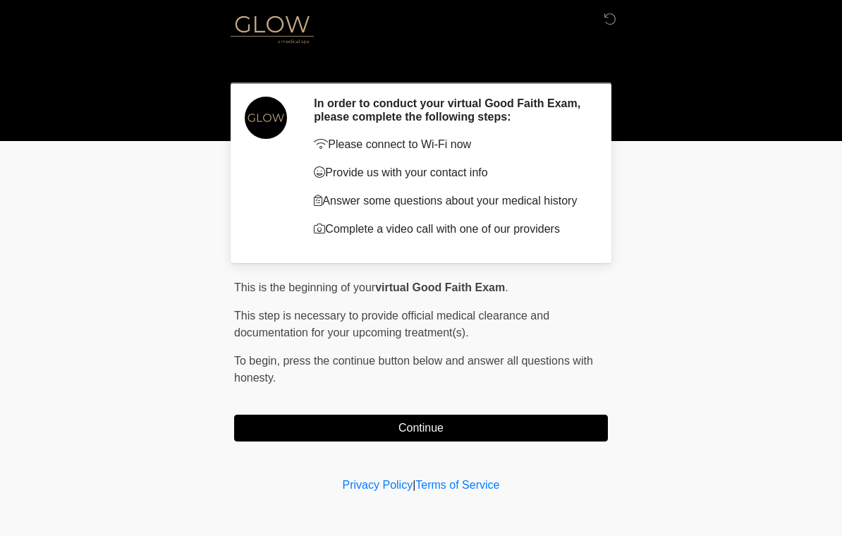  What do you see at coordinates (378, 484) in the screenshot?
I see `a: Privacy Policy` at bounding box center [378, 484].